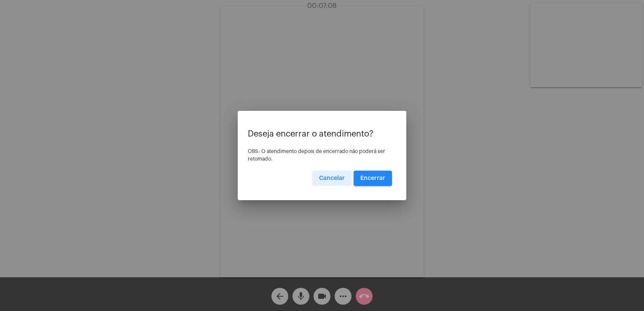  Describe the element at coordinates (331, 178) in the screenshot. I see `button: Cancelar` at that location.